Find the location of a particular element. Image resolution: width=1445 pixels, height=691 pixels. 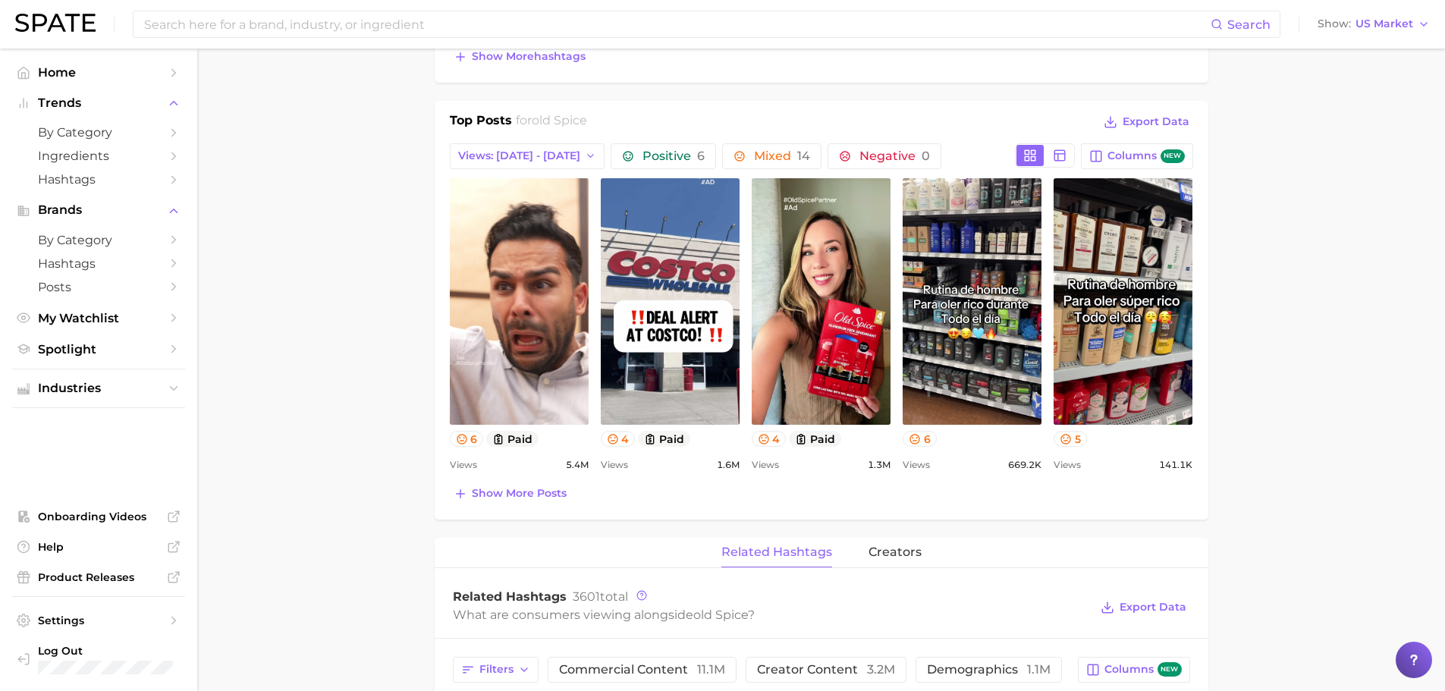

span: Help is located at coordinates (99, 547).